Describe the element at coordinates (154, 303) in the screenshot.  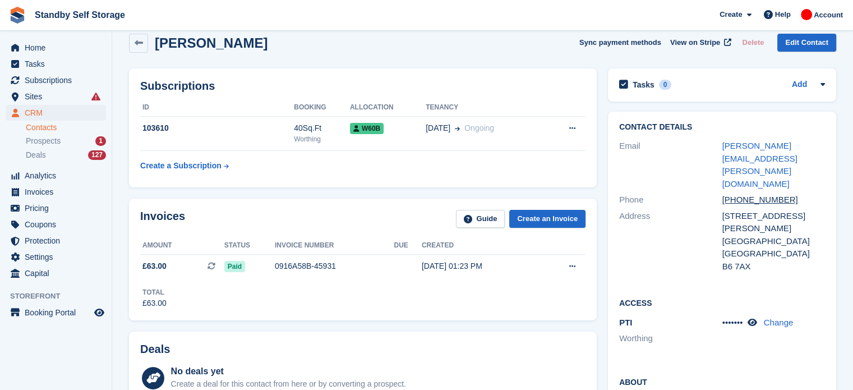
I see `div: £63.00` at that location.